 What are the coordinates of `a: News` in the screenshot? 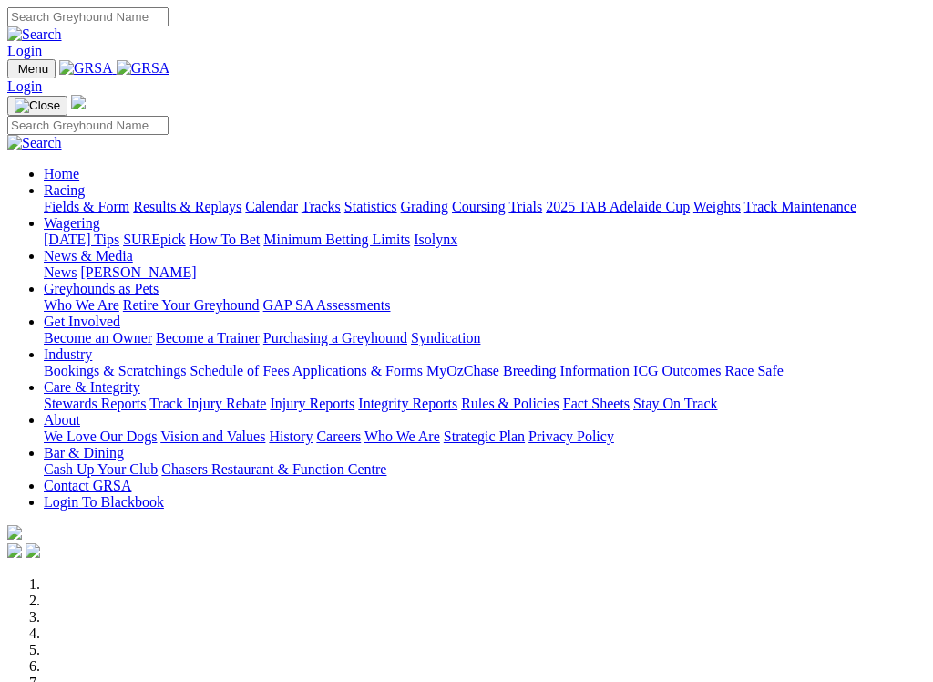 It's located at (60, 272).